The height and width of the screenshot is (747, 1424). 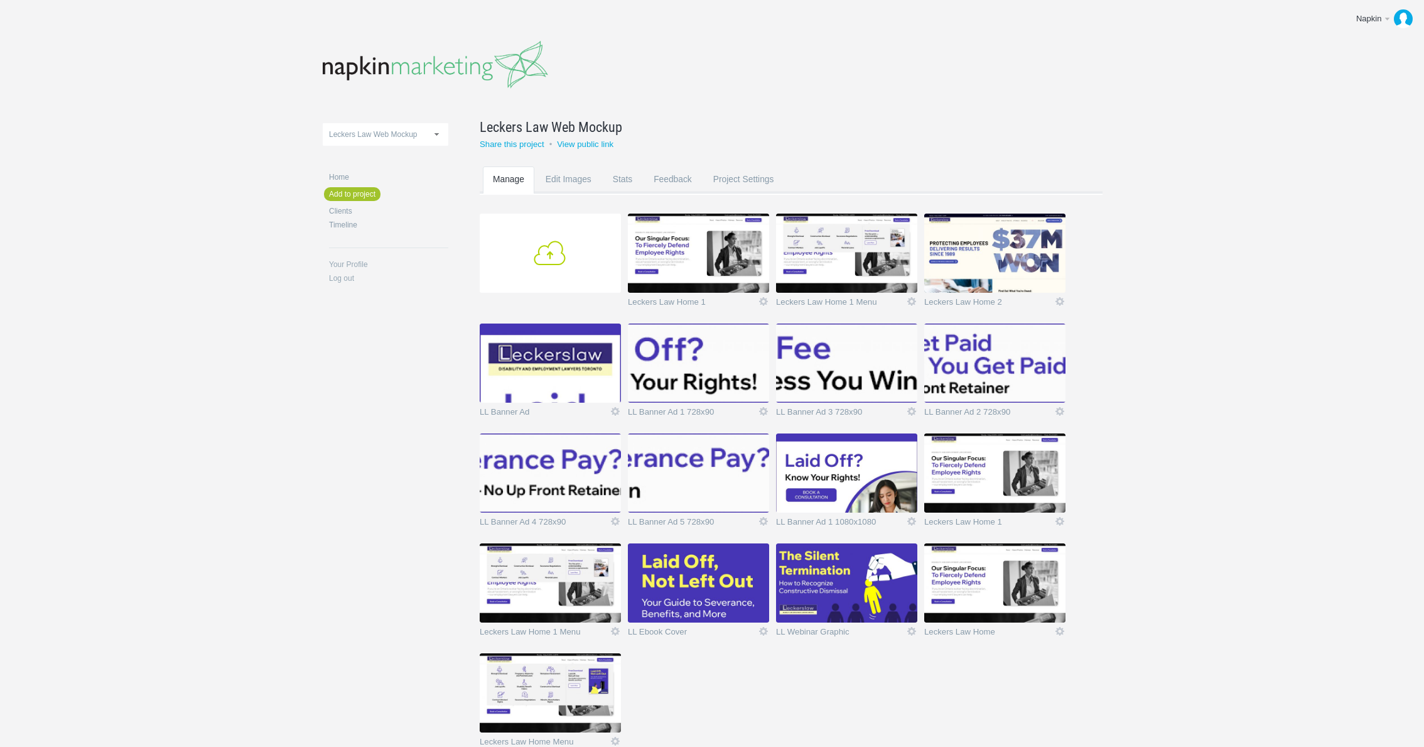 I want to click on img: napkinmarketing_czaxy3_thumb.jpg, so click(x=847, y=253).